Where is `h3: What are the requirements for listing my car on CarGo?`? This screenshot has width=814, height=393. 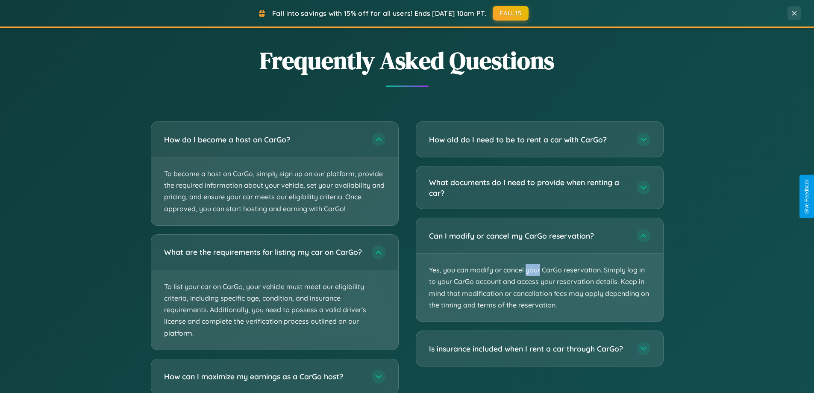 h3: What are the requirements for listing my car on CarGo? is located at coordinates (264, 252).